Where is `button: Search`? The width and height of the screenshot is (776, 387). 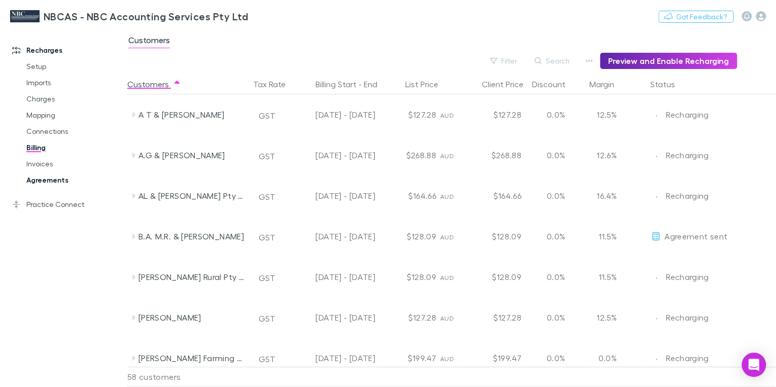
button: Search is located at coordinates (553, 61).